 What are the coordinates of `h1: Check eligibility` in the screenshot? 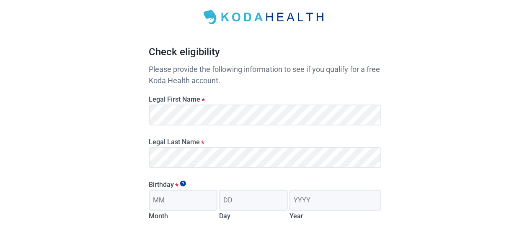 It's located at (265, 54).